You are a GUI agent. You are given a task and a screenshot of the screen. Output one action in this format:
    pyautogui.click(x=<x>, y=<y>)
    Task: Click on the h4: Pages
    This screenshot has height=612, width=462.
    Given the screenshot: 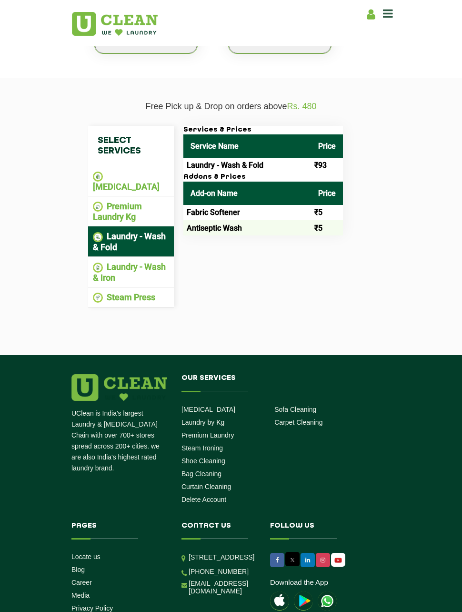 What is the action you would take?
    pyautogui.click(x=116, y=530)
    